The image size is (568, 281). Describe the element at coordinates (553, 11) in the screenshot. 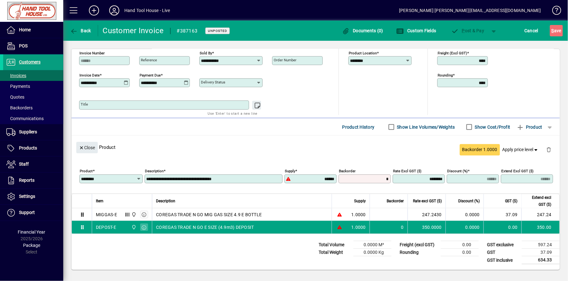

I see `a: Knowledge Base` at that location.